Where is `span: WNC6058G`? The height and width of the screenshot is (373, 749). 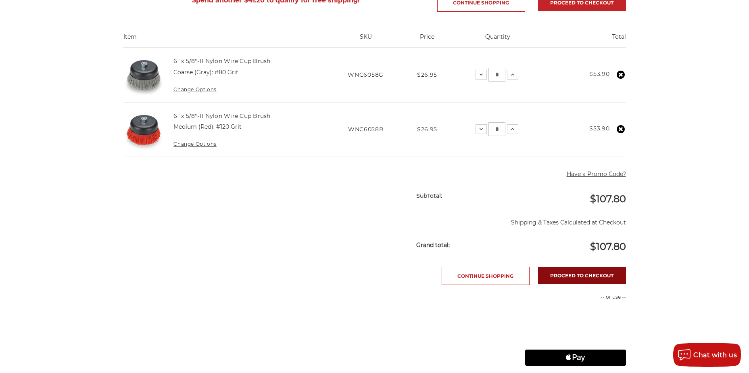
span: WNC6058G is located at coordinates (366, 75).